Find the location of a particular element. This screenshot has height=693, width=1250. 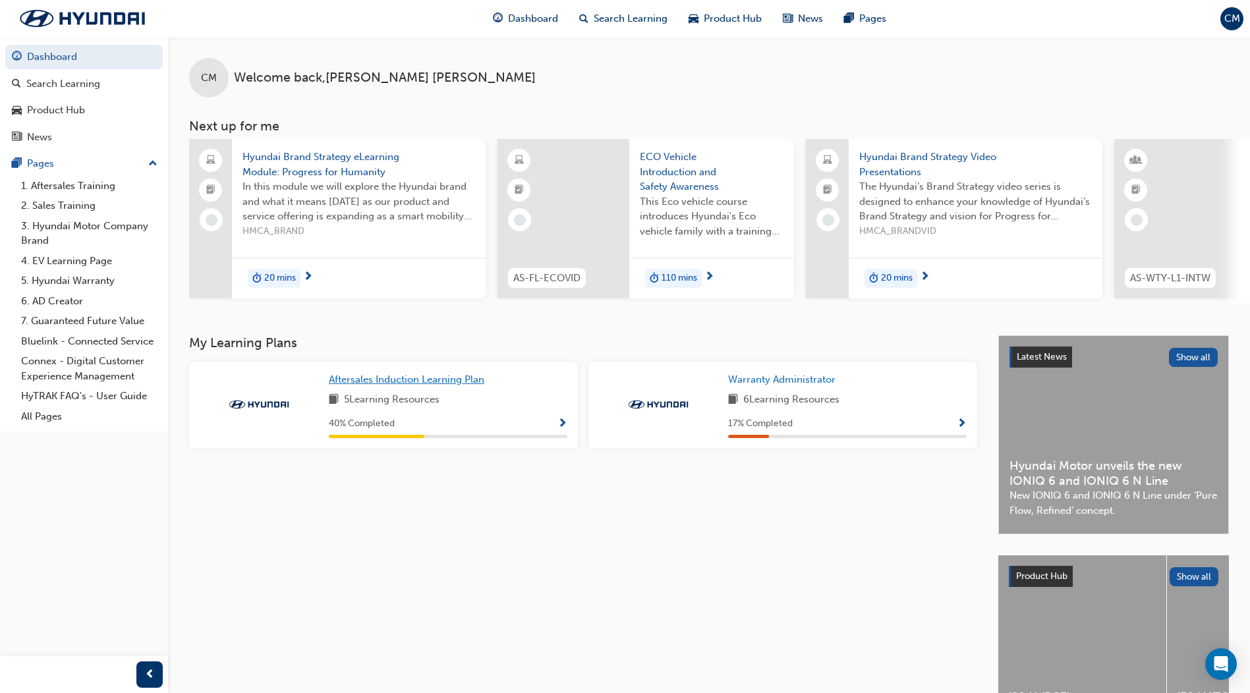

button: DashboardSearch LearningProduct HubNews is located at coordinates (84, 97).